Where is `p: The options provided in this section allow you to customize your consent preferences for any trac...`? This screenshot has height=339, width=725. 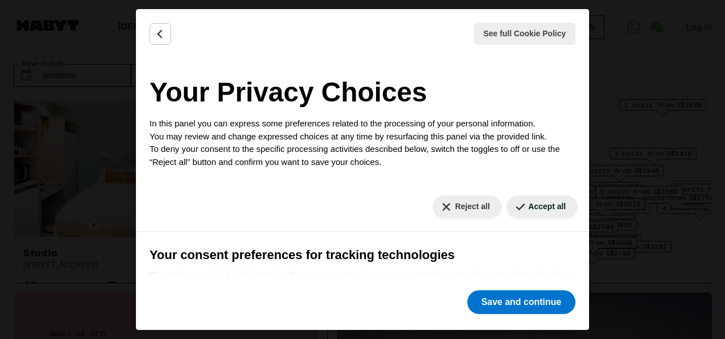
p: The options provided in this section allow you to customize your consent preferences for any trac... is located at coordinates (362, 294).